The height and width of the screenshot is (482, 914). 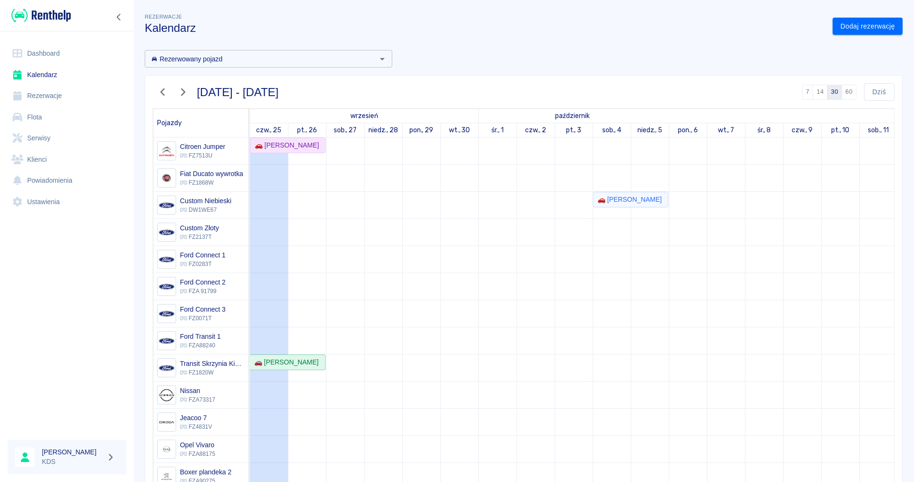 I want to click on a: Serwisy, so click(x=67, y=138).